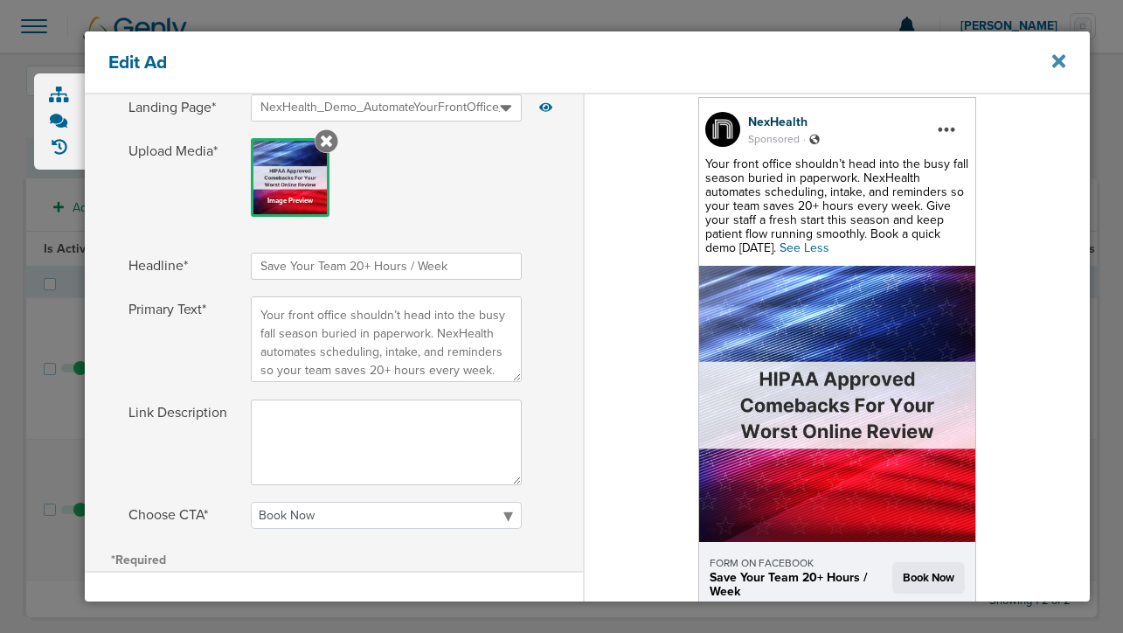 The image size is (1123, 633). I want to click on div: NexHealth, so click(858, 123).